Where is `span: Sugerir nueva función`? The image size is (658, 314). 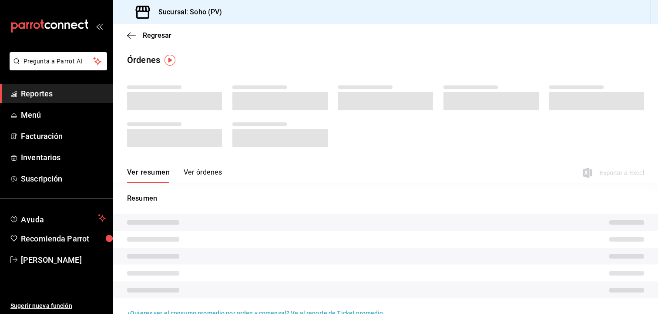 span: Sugerir nueva función is located at coordinates (58, 306).